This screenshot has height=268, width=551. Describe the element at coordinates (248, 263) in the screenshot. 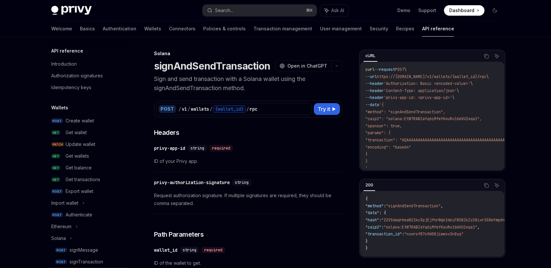

I see `span: ID of the wallet to get.` at that location.